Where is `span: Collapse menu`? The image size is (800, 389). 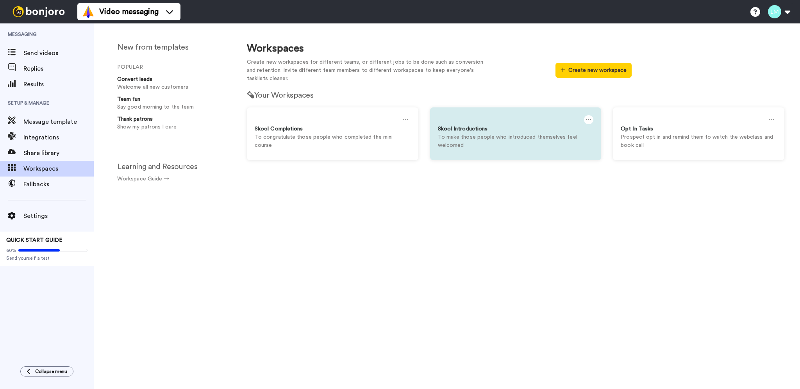
span: Collapse menu is located at coordinates (51, 372).